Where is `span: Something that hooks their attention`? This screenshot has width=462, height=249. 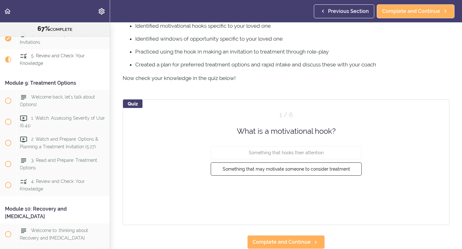 span: Something that hooks their attention is located at coordinates (286, 152).